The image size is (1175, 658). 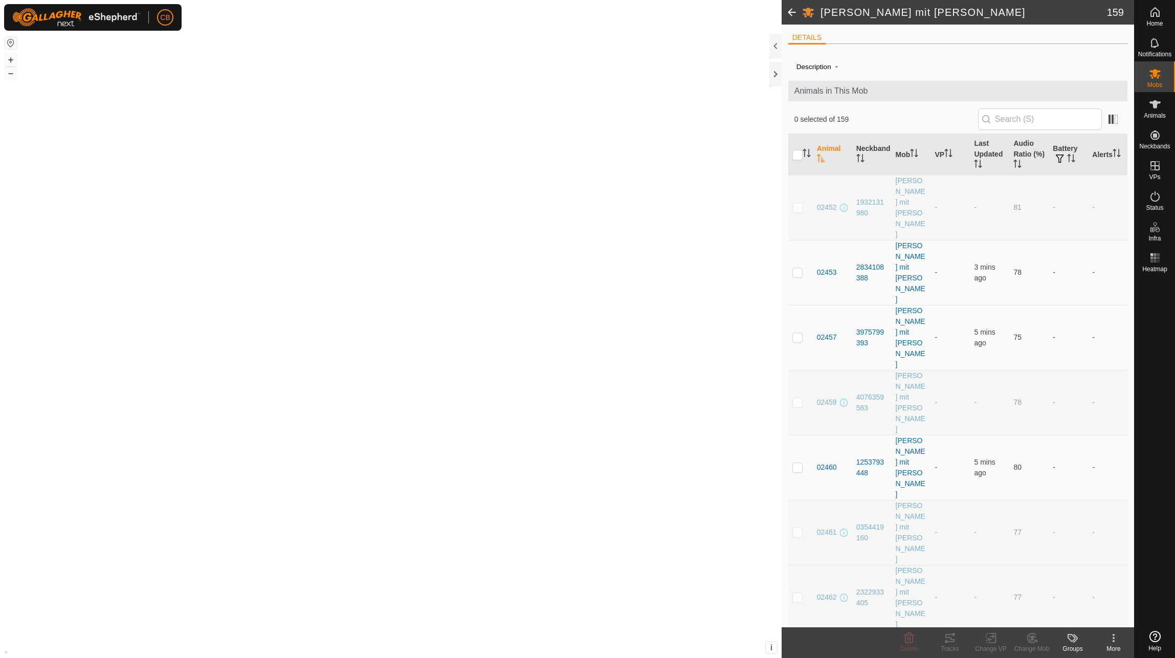 What do you see at coordinates (886, 119) in the screenshot?
I see `span: 0 selected of 159` at bounding box center [886, 119].